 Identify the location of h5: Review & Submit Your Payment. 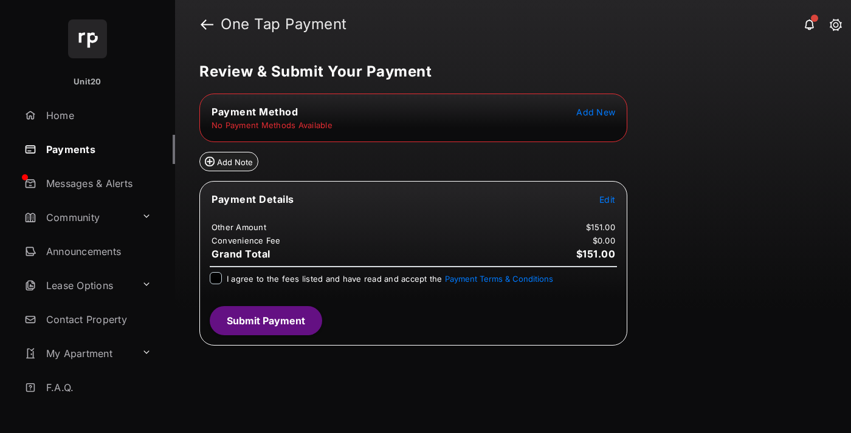
(508, 72).